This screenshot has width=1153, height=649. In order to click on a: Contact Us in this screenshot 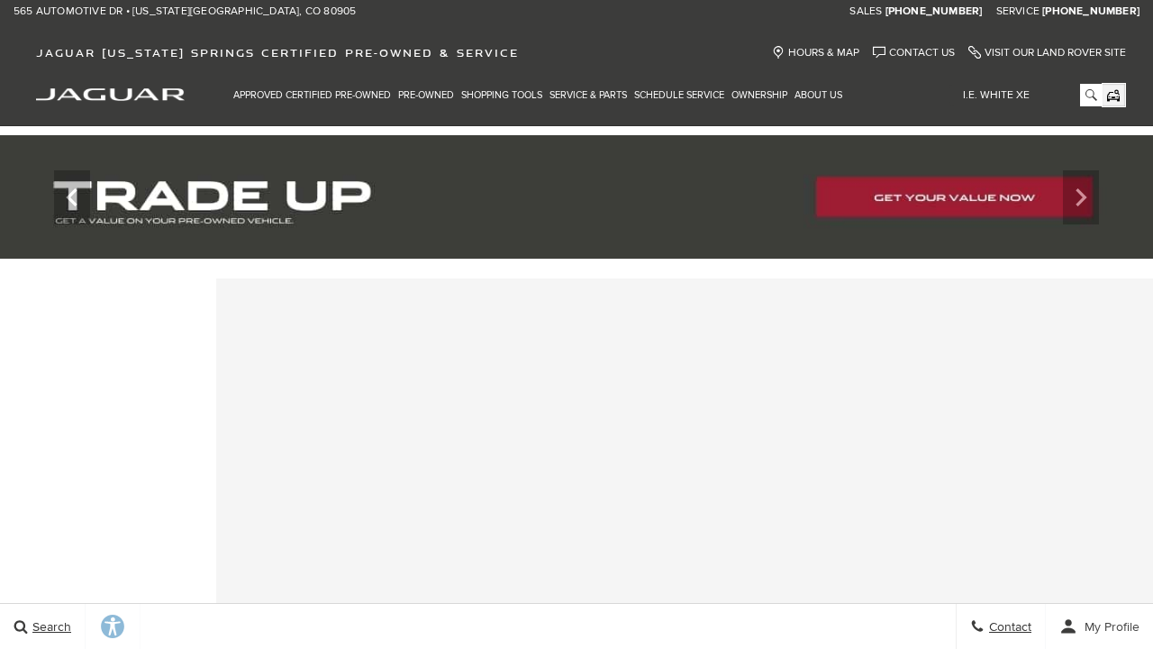, I will do `click(914, 52)`.